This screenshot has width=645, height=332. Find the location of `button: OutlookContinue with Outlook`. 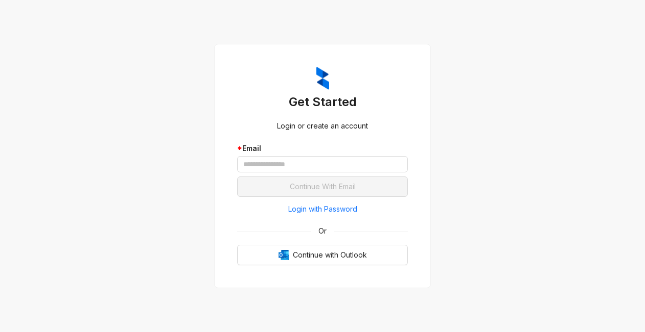

button: OutlookContinue with Outlook is located at coordinates (322, 255).